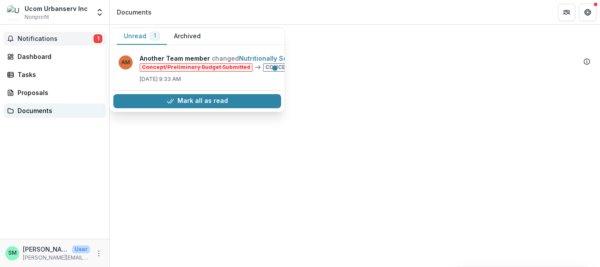 The height and width of the screenshot is (267, 600). What do you see at coordinates (58, 56) in the screenshot?
I see `div: Dashboard` at bounding box center [58, 56].